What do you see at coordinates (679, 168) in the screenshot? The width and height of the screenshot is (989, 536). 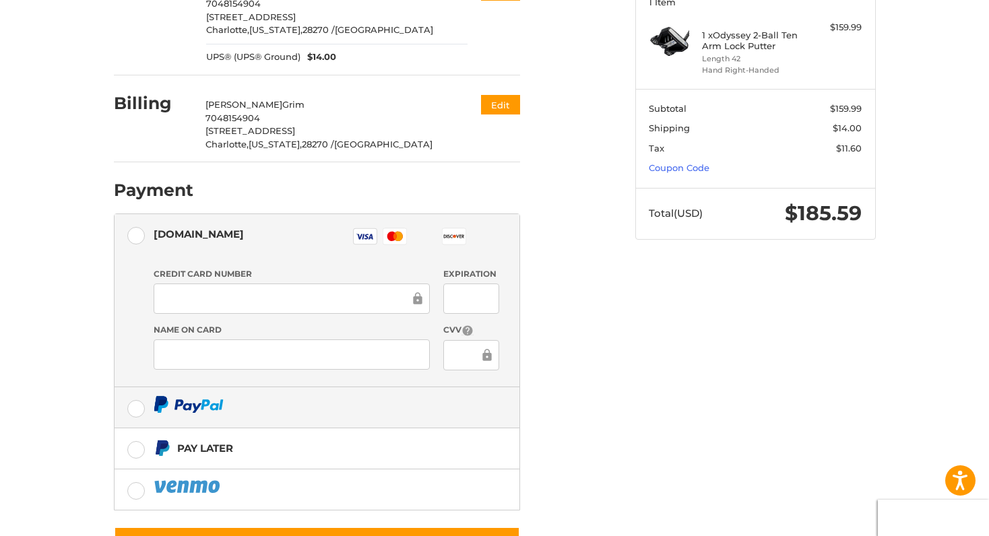 I see `a: Coupon Code` at bounding box center [679, 168].